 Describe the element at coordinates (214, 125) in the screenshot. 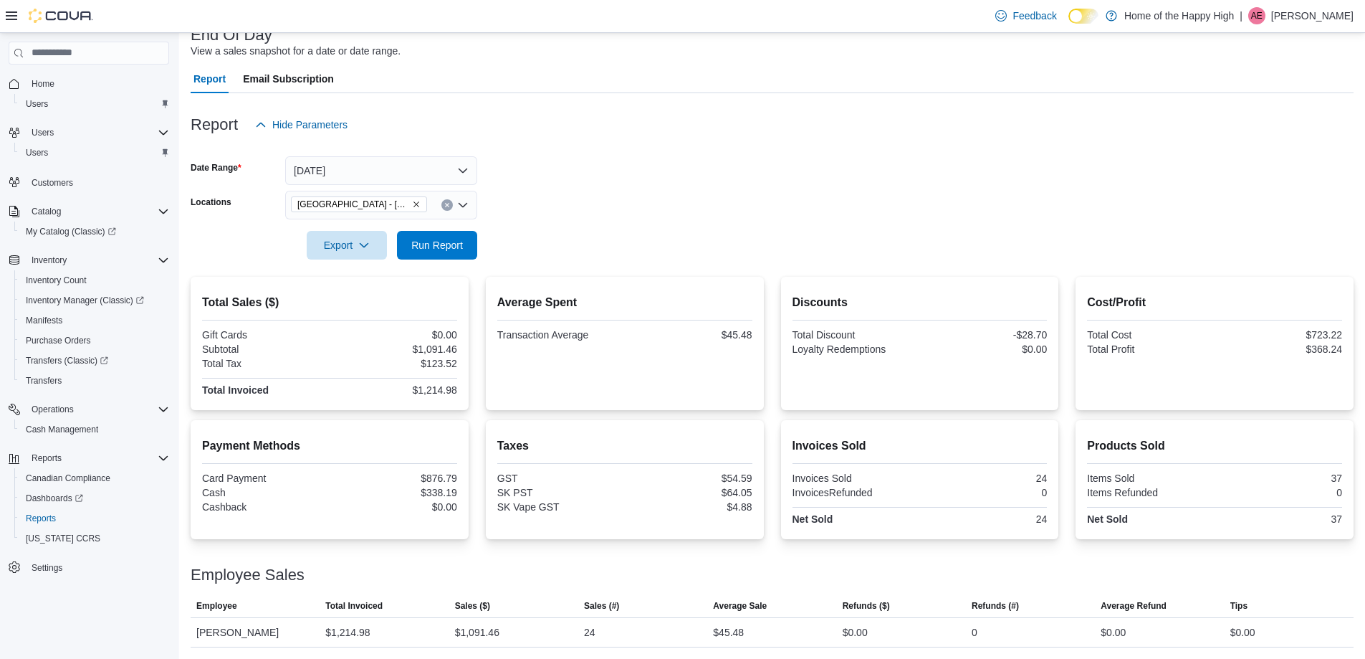

I see `h3: Report` at that location.